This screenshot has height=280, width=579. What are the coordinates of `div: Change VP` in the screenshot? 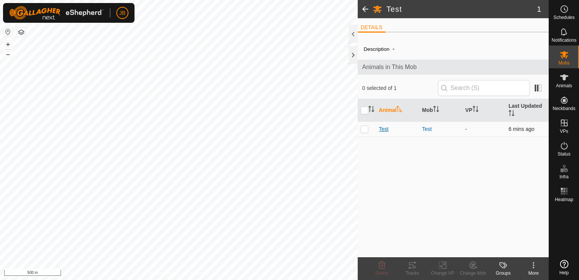 It's located at (443, 273).